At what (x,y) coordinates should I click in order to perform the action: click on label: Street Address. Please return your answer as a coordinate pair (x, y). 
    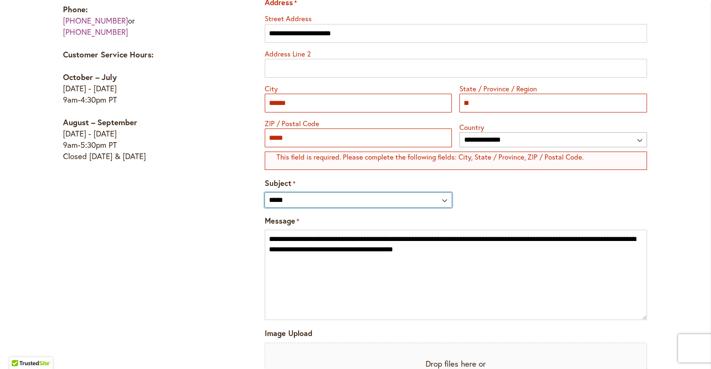
    Looking at the image, I should click on (456, 17).